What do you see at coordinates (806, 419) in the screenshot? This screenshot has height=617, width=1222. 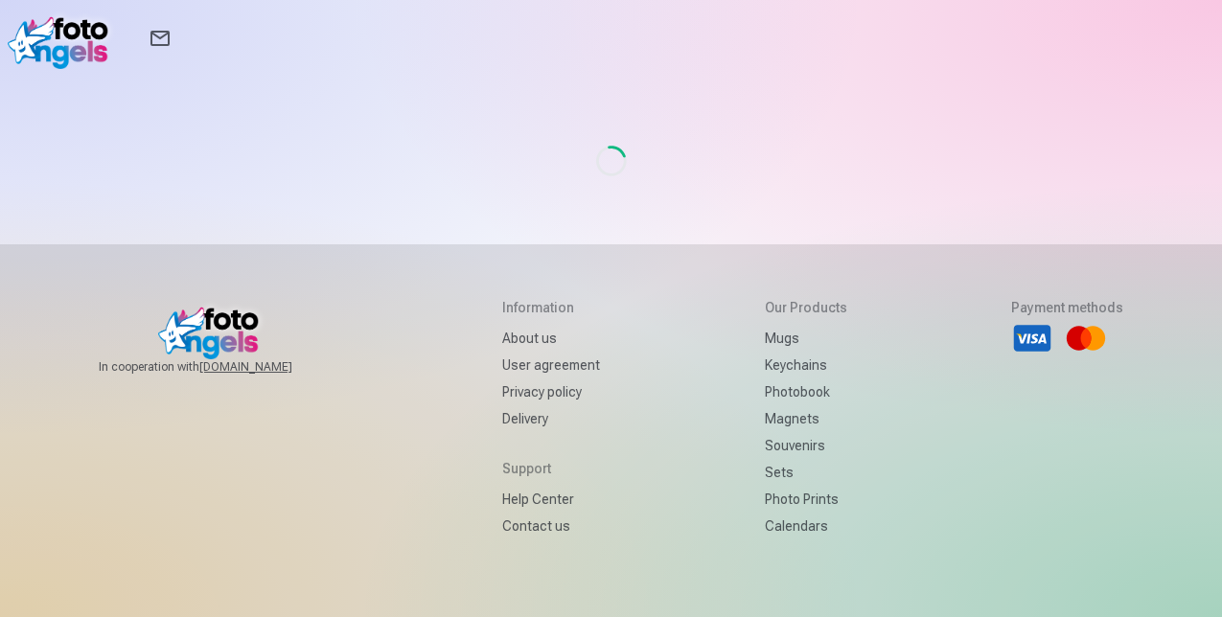 I see `a: Magnets` at bounding box center [806, 419].